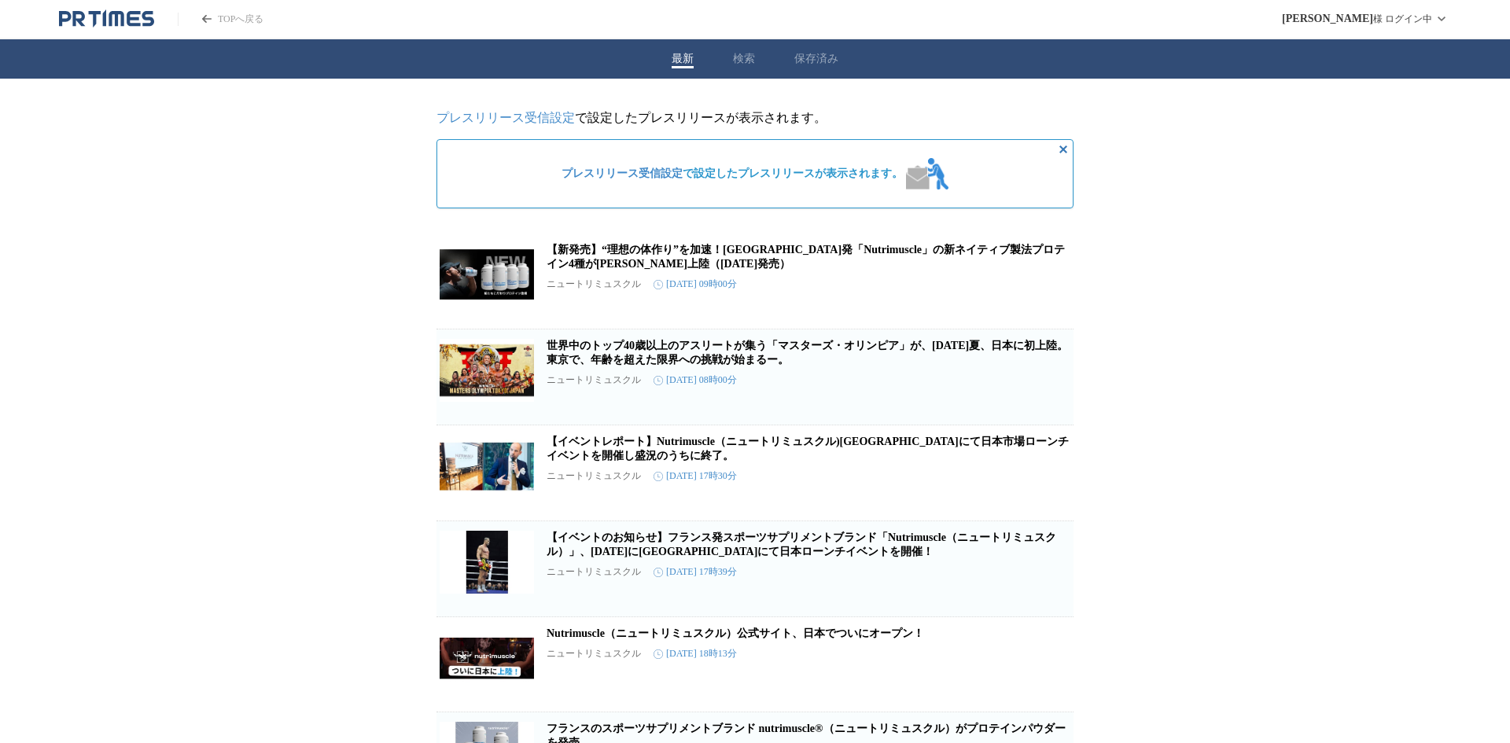  What do you see at coordinates (755, 118) in the screenshot?
I see `p: で設定したプレスリリースが表示されます。` at bounding box center [755, 118].